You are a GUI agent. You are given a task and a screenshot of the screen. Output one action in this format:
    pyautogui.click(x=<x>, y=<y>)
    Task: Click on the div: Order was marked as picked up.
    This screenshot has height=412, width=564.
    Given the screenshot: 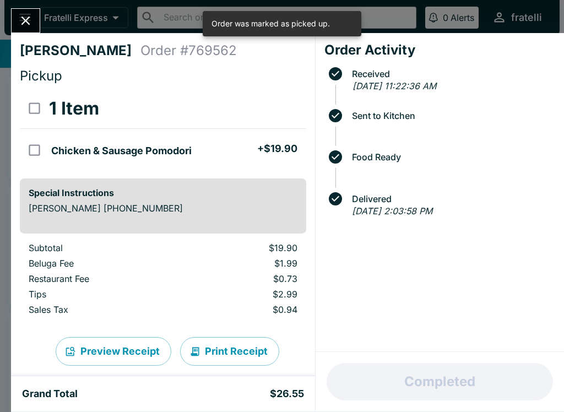 What is the action you would take?
    pyautogui.click(x=271, y=24)
    